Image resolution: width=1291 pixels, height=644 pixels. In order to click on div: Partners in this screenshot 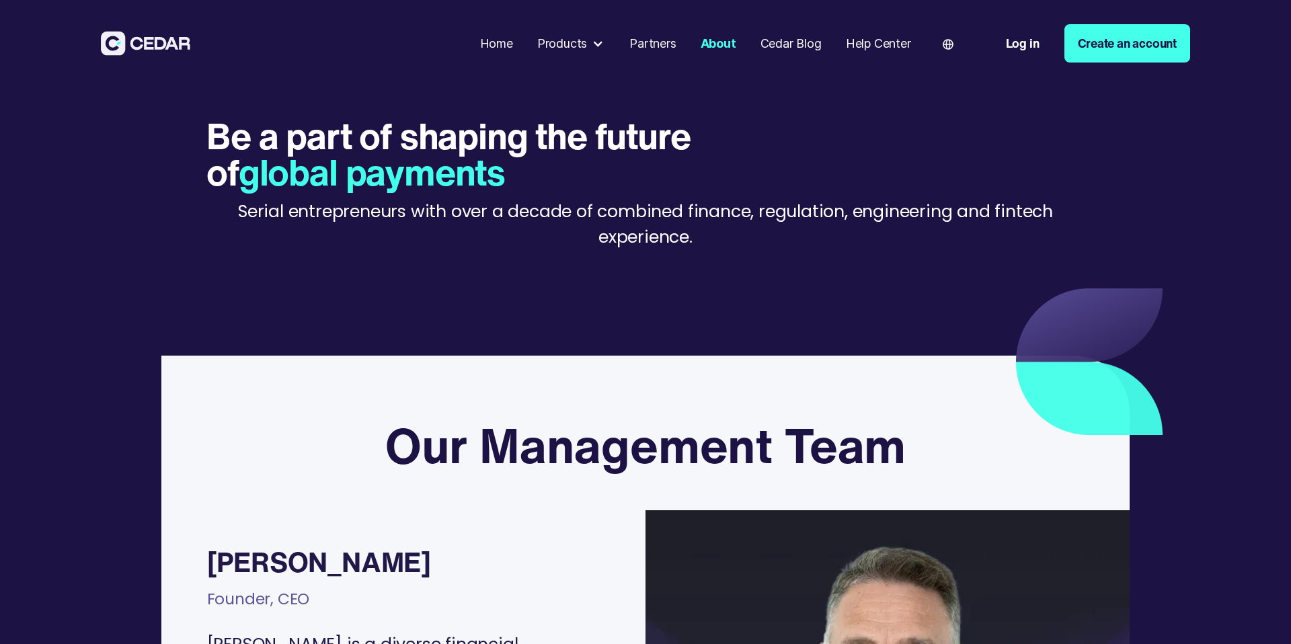, I will do `click(652, 43)`.